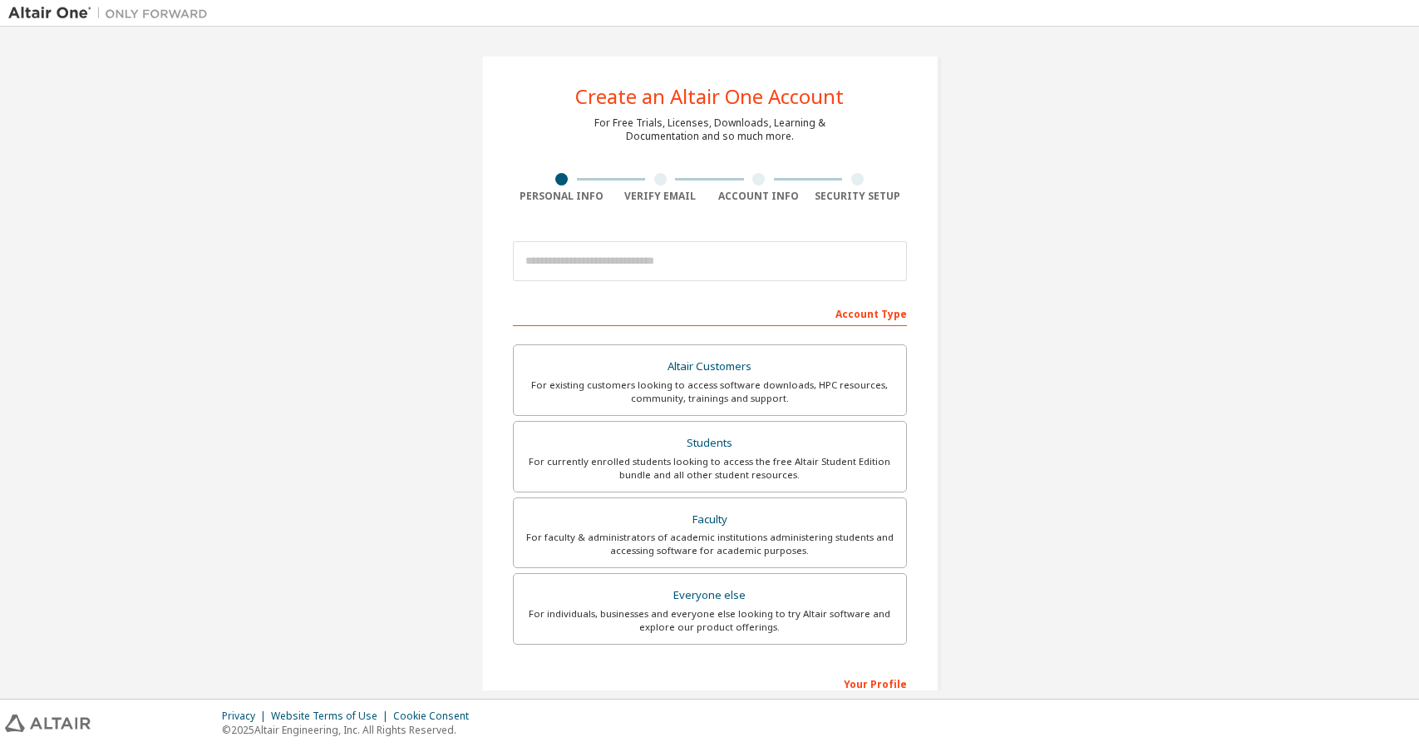 The width and height of the screenshot is (1419, 747). Describe the element at coordinates (710, 367) in the screenshot. I see `div: Altair Customers` at that location.